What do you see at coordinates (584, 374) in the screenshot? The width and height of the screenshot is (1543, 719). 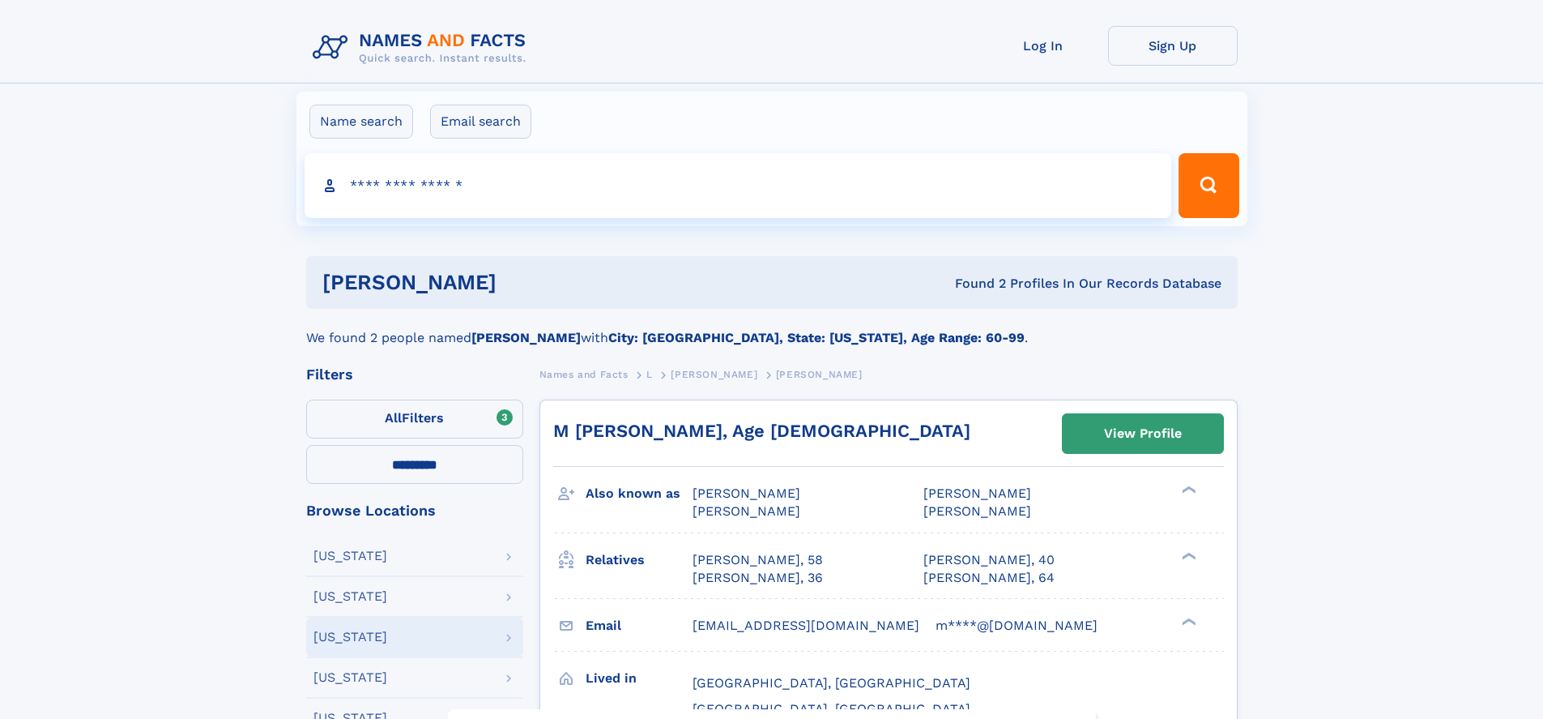 I see `a: Names and Facts` at bounding box center [584, 374].